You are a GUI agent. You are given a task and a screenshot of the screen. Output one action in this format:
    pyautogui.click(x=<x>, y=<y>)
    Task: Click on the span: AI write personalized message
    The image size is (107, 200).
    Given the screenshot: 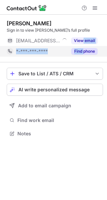 What is the action you would take?
    pyautogui.click(x=54, y=90)
    